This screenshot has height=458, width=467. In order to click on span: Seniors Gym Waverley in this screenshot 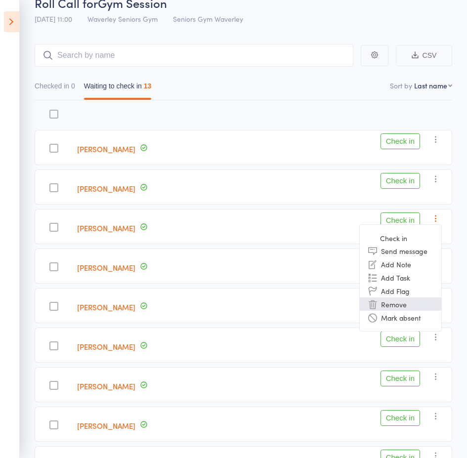, I will do `click(208, 19)`.